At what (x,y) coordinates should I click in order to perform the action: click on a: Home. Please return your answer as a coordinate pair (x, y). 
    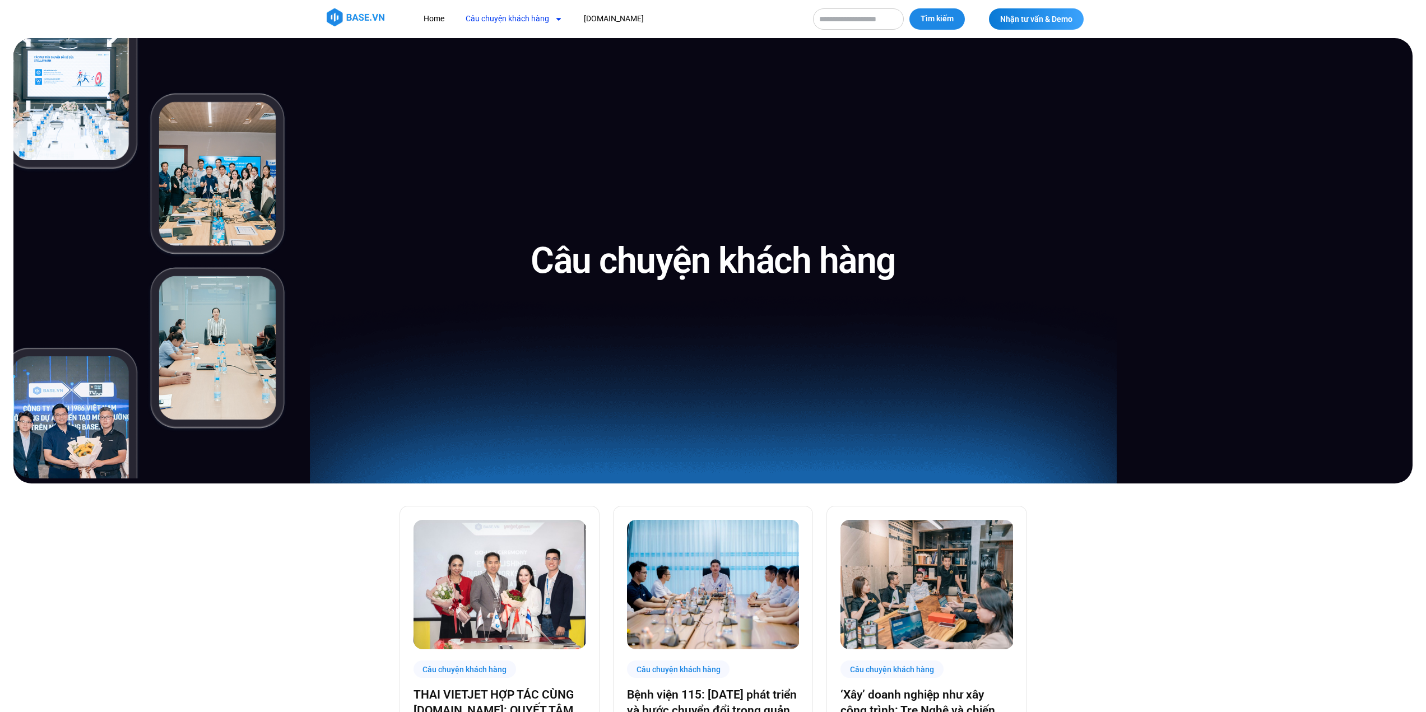
    Looking at the image, I should click on (434, 18).